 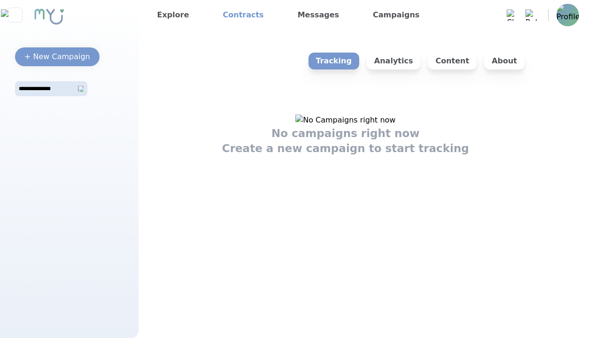 What do you see at coordinates (345, 120) in the screenshot?
I see `img: No Campaigns right now` at bounding box center [345, 120].